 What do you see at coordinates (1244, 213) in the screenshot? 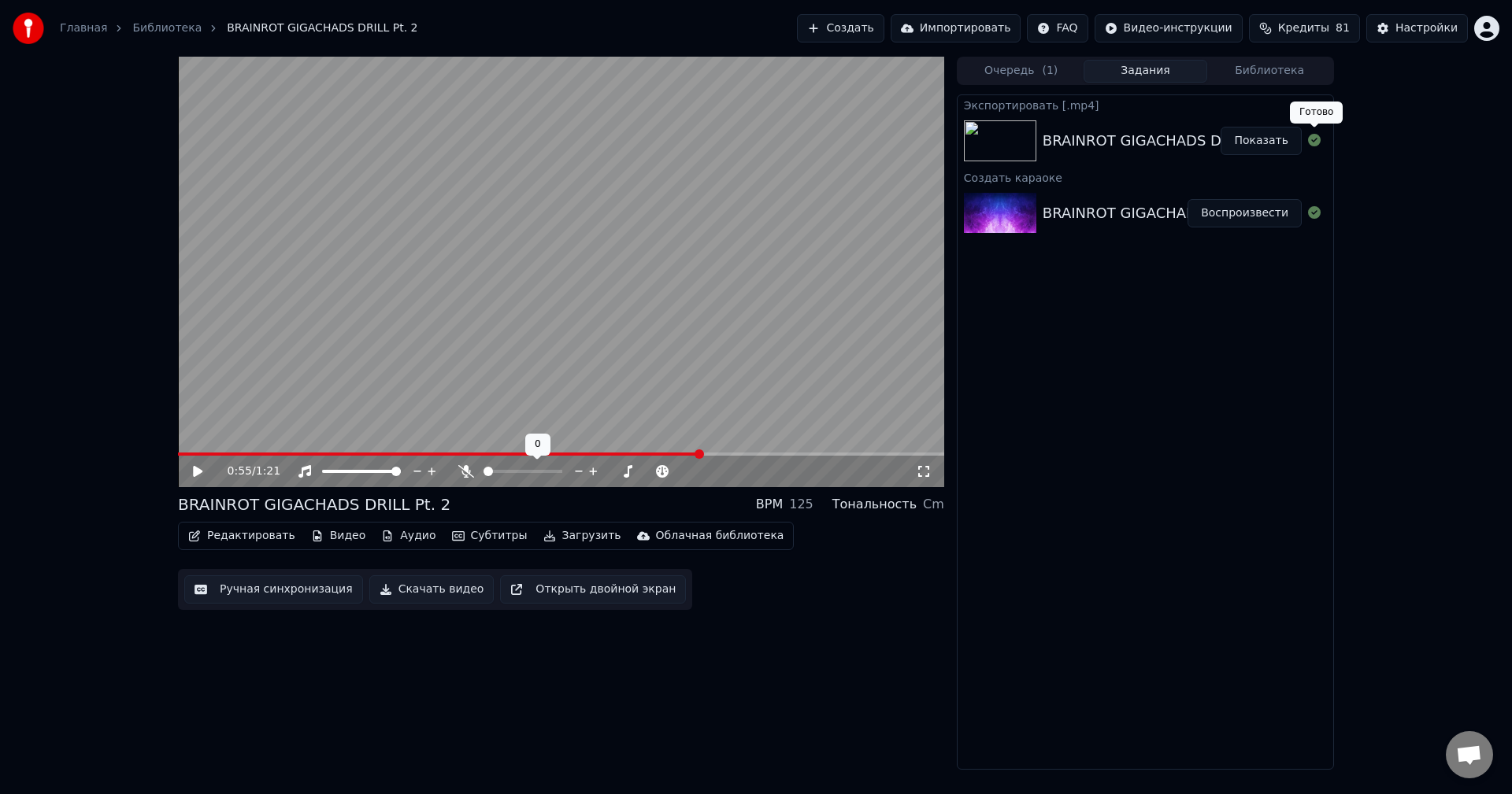
I see `button: Воспроизвести` at bounding box center [1244, 213].